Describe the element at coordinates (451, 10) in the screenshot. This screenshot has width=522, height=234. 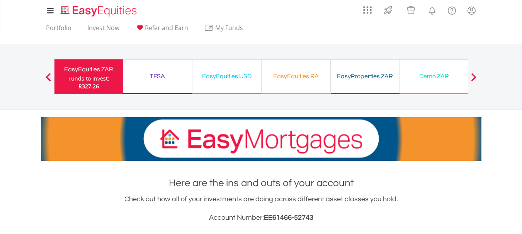
I see `a: FAQ's and Support` at that location.